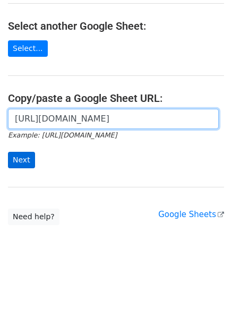 Image resolution: width=232 pixels, height=310 pixels. Describe the element at coordinates (116, 98) in the screenshot. I see `h4: Copy/paste a Google Sheet URL:` at that location.